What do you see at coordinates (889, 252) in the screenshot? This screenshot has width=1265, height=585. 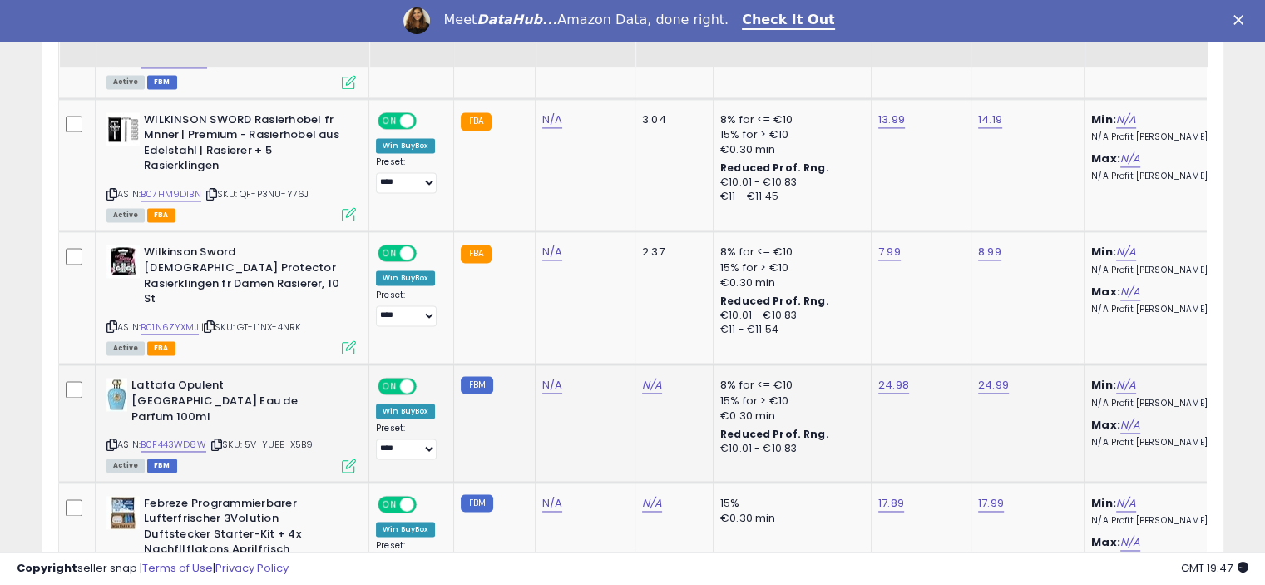 I see `a: 7.99` at bounding box center [889, 252].